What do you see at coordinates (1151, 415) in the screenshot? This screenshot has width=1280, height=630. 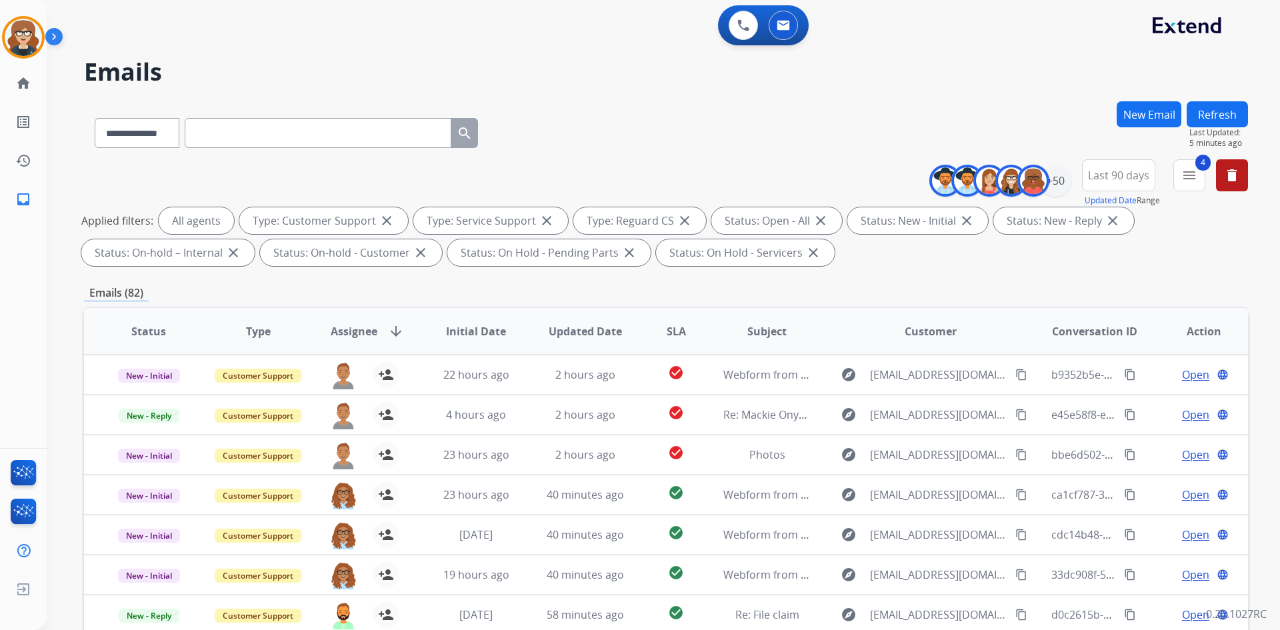 I see `span: e45e58f8-ed62-49b6-943c-46aa7143f2e0` at bounding box center [1151, 415].